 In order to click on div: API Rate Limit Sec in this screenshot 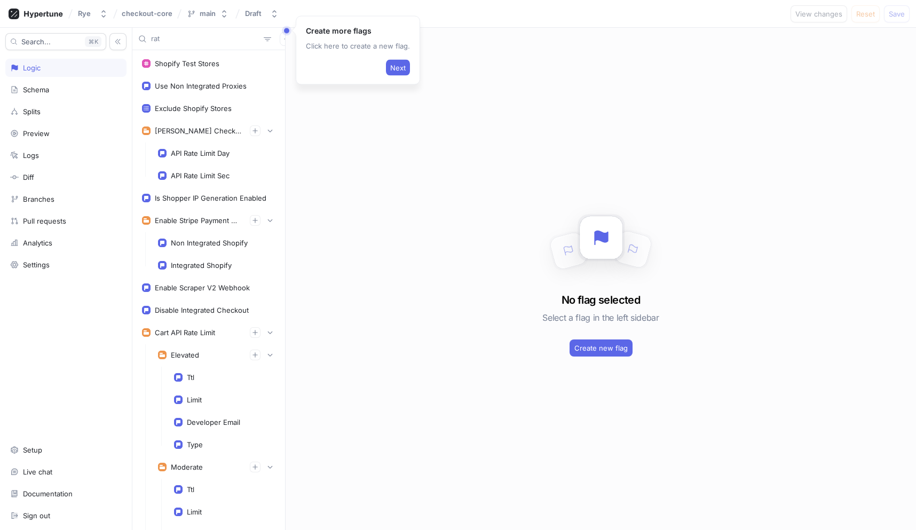, I will do `click(200, 176)`.